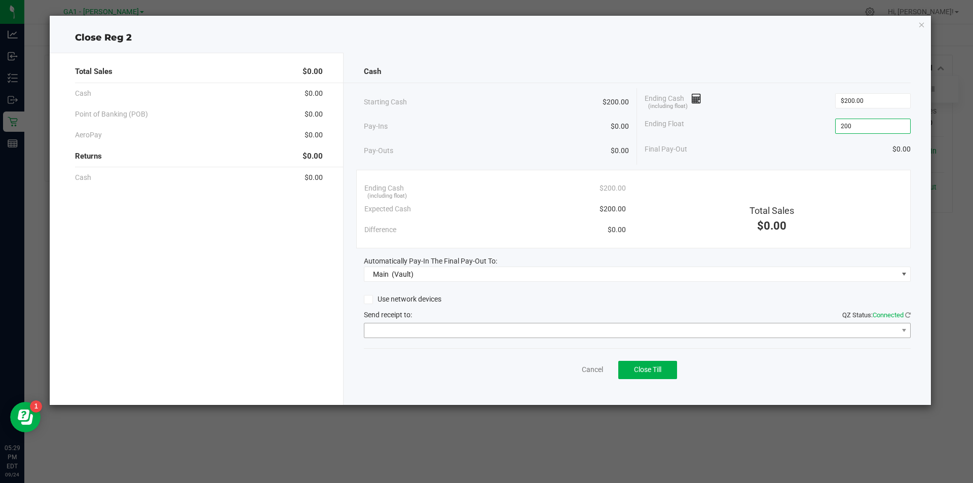 The image size is (973, 483). Describe the element at coordinates (648, 370) in the screenshot. I see `span: Close Till` at that location.